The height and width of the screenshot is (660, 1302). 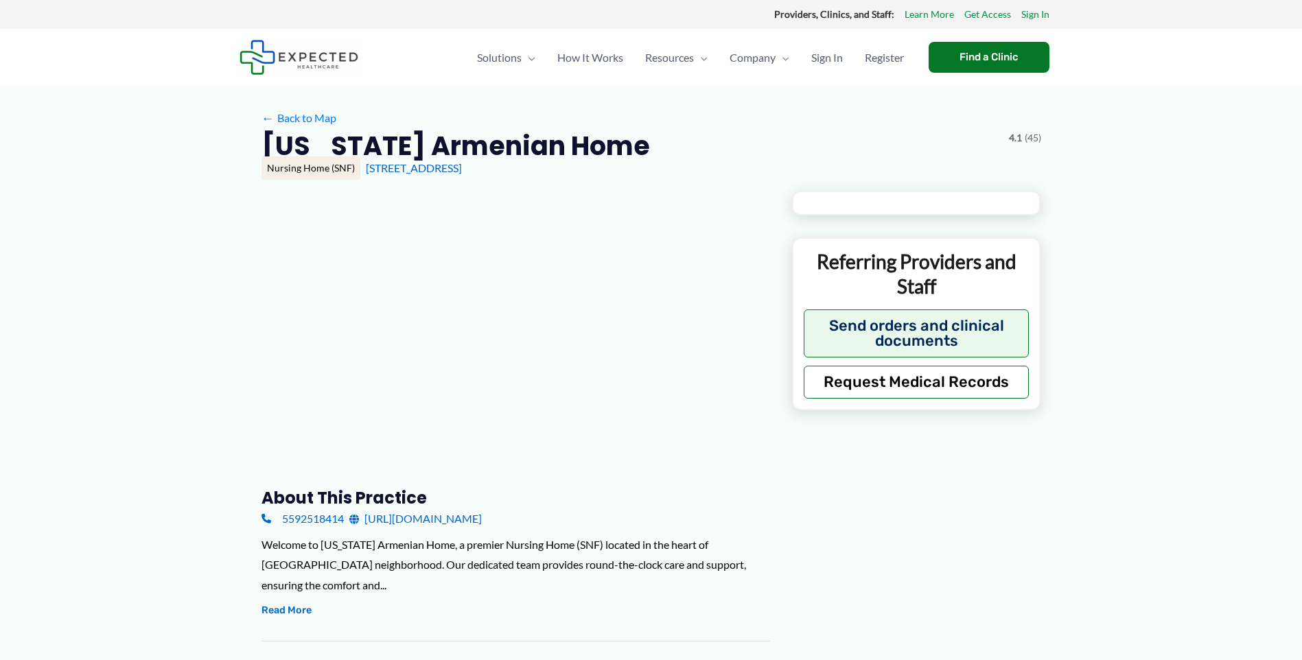 I want to click on a: Learn More, so click(x=929, y=14).